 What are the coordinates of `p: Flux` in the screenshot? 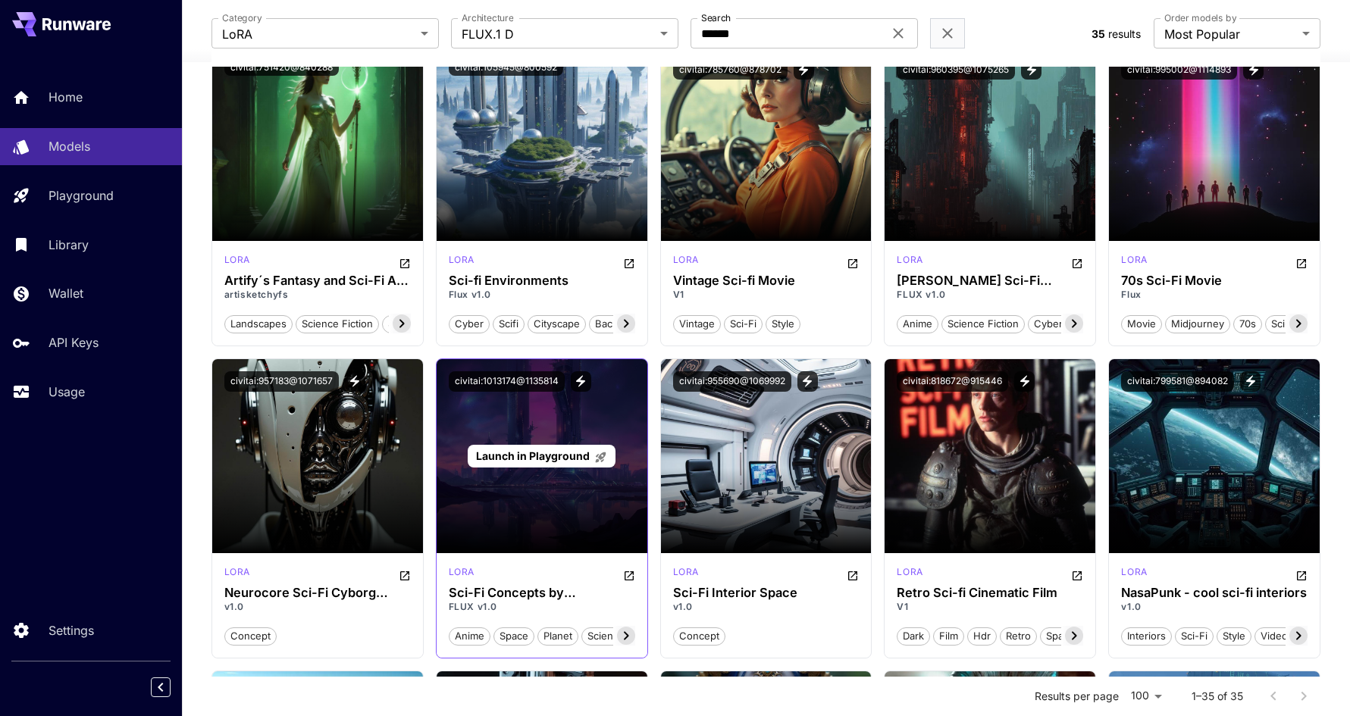 It's located at (1214, 295).